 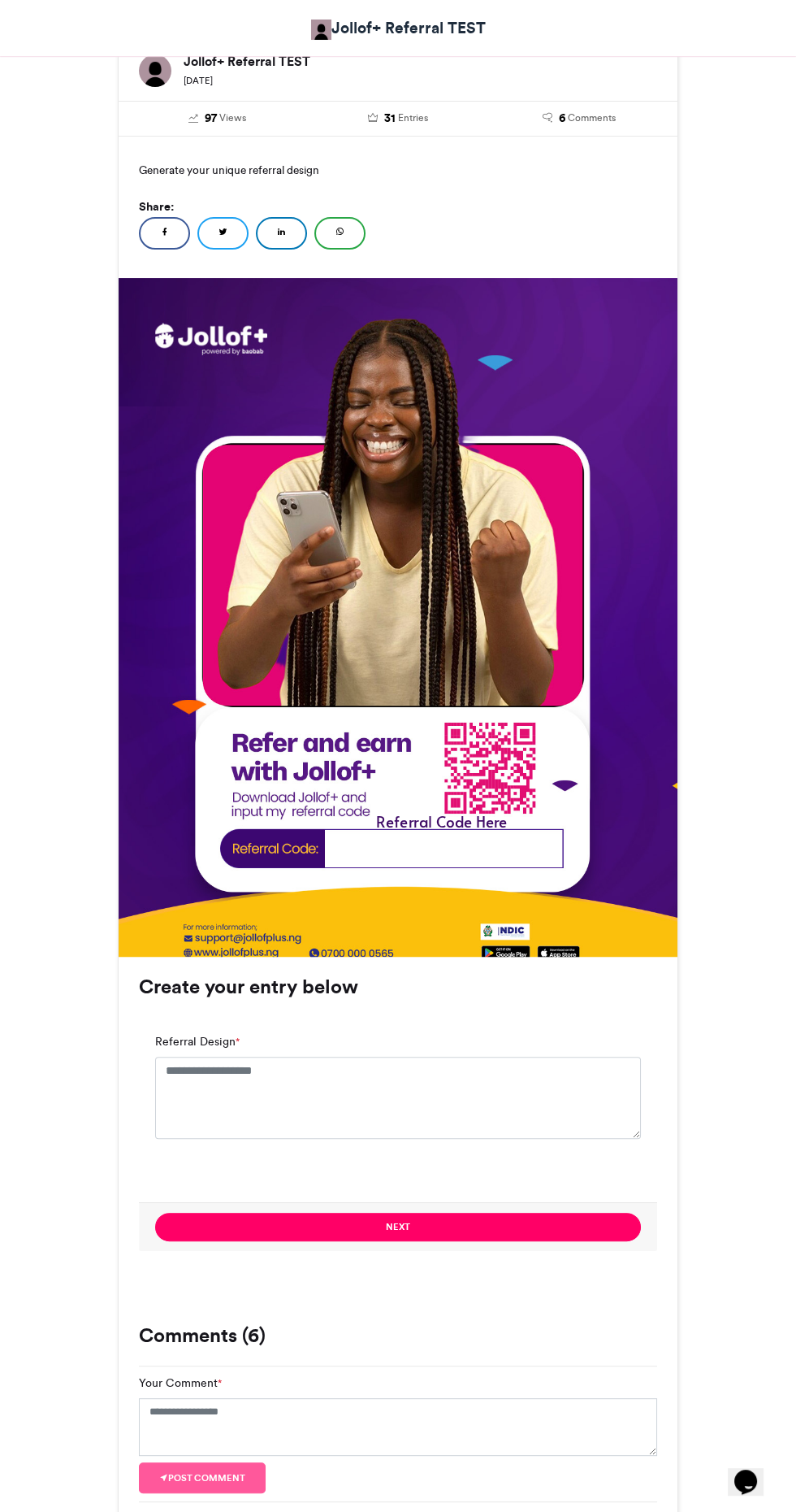 What do you see at coordinates (398, 1227) in the screenshot?
I see `button: Next` at bounding box center [398, 1227].